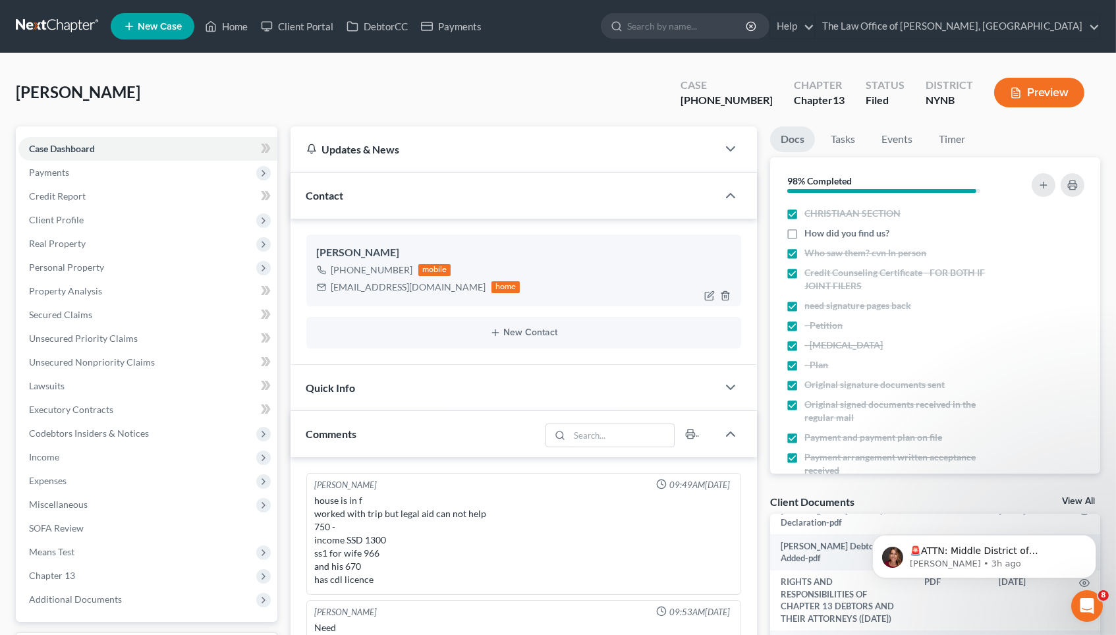  Describe the element at coordinates (226, 26) in the screenshot. I see `a: Home` at that location.